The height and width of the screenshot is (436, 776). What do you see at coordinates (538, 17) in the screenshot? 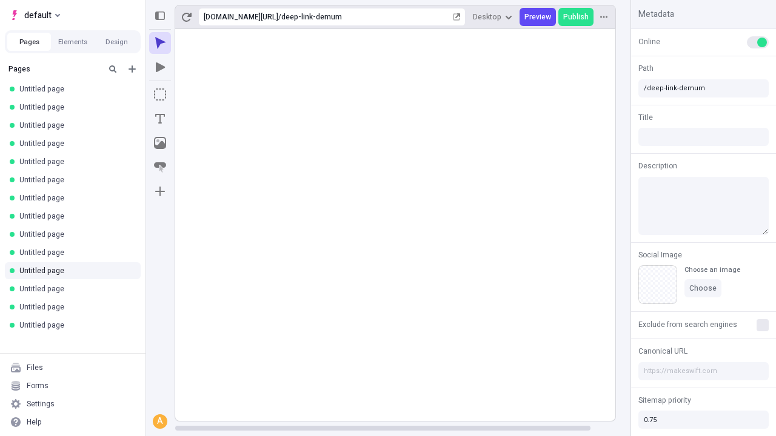
I see `span: Preview` at bounding box center [538, 17].